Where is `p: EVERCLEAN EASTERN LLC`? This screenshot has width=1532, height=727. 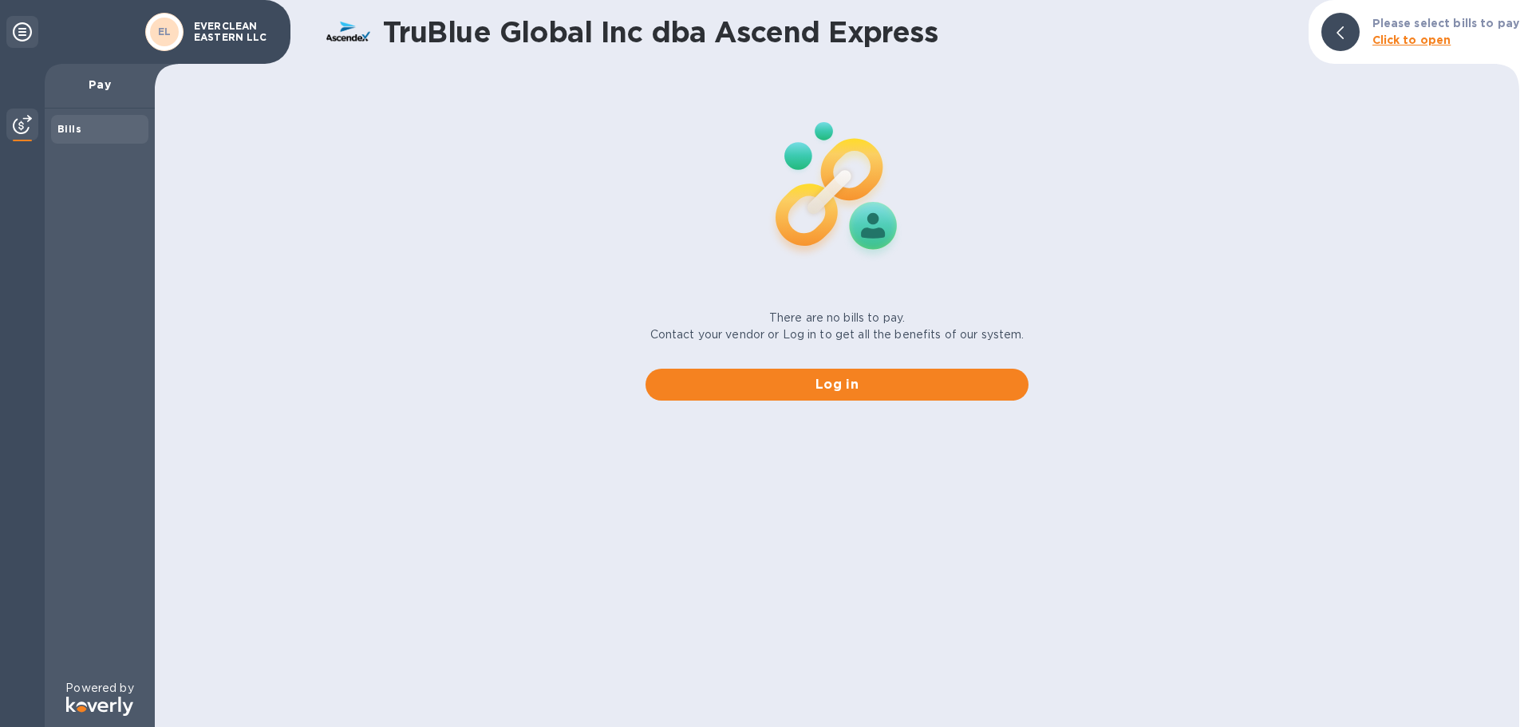
p: EVERCLEAN EASTERN LLC is located at coordinates (234, 32).